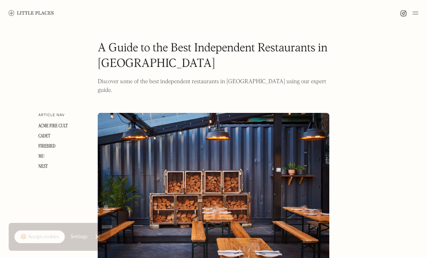  I want to click on a: mu, so click(41, 156).